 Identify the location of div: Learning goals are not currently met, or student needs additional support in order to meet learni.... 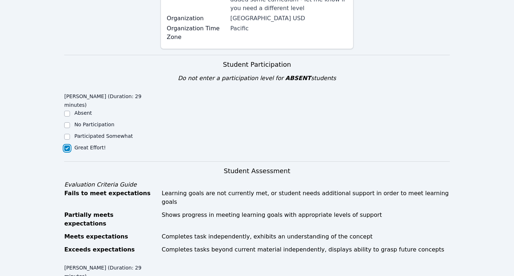
(305, 198).